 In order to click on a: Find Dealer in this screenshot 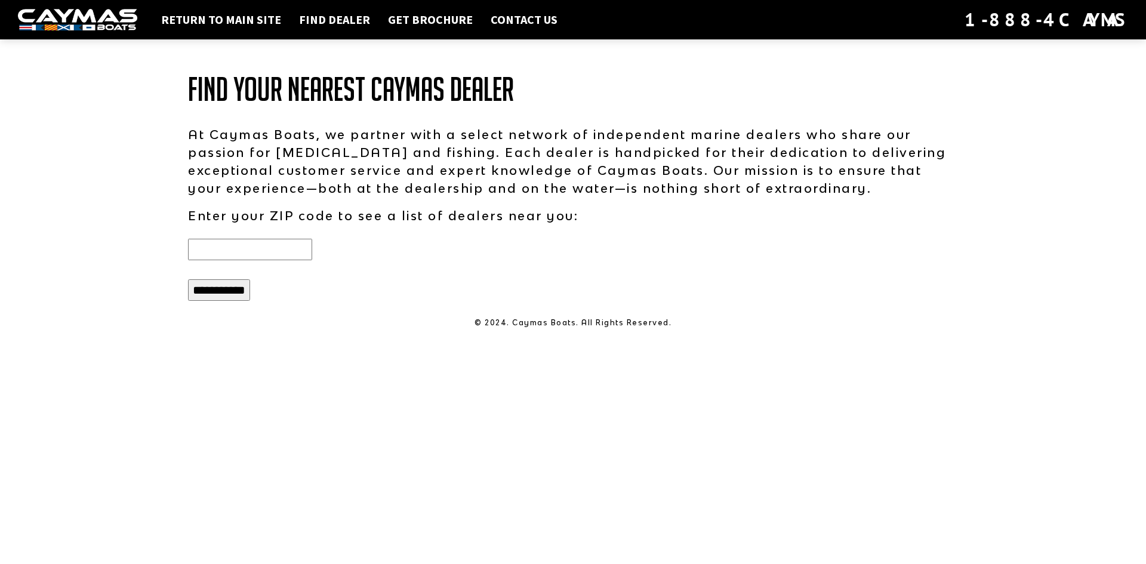, I will do `click(334, 20)`.